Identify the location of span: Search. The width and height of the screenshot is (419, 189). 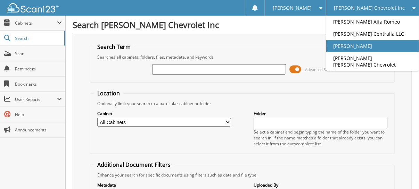
(38, 38).